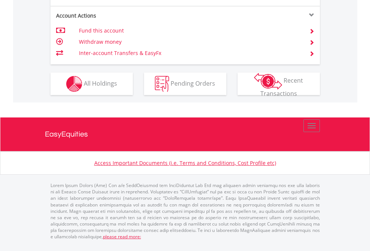 Image resolution: width=370 pixels, height=251 pixels. I want to click on span: Pending Orders, so click(193, 83).